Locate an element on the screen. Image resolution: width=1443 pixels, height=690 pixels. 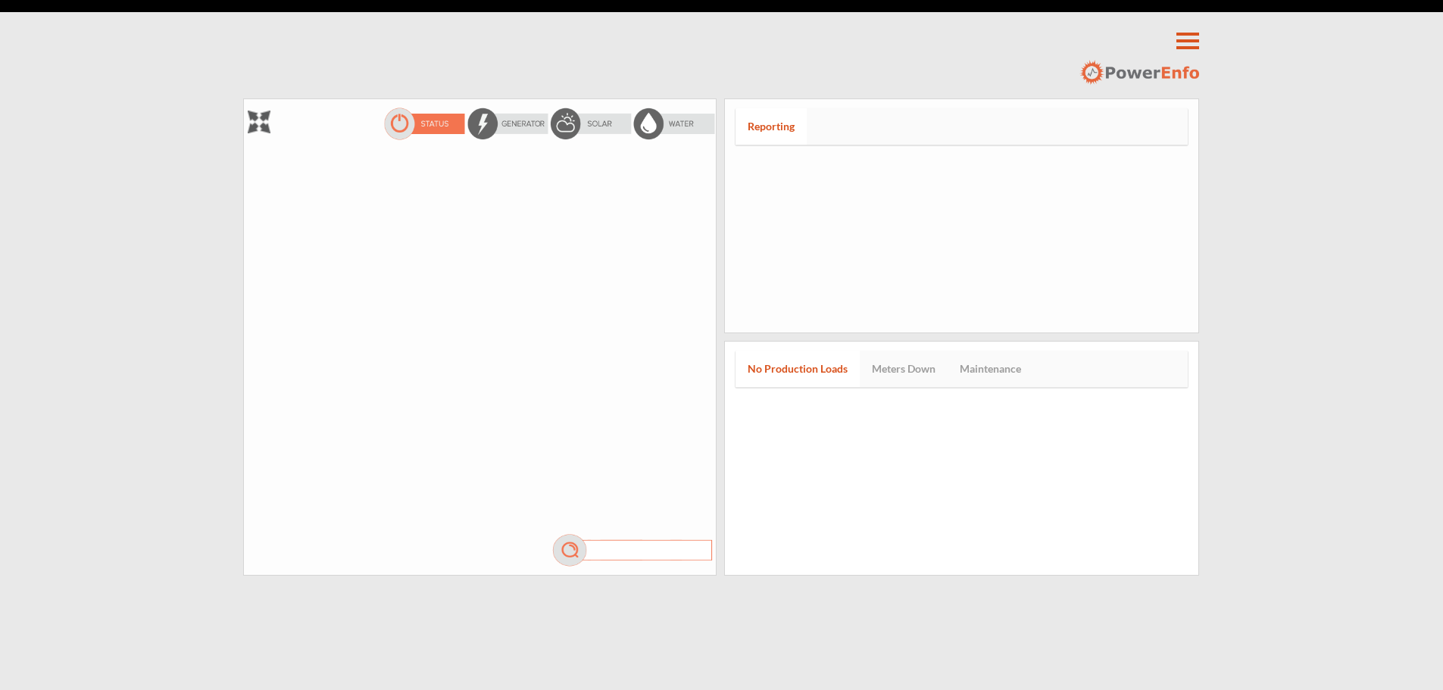
img: logo is located at coordinates (1139, 73).